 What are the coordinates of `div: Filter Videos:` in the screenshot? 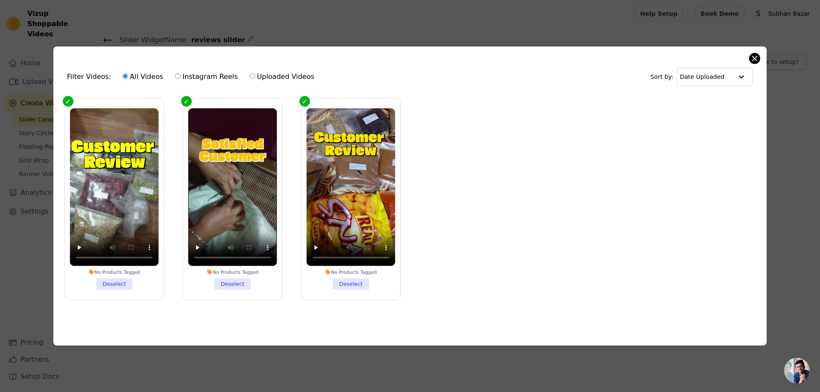 It's located at (193, 77).